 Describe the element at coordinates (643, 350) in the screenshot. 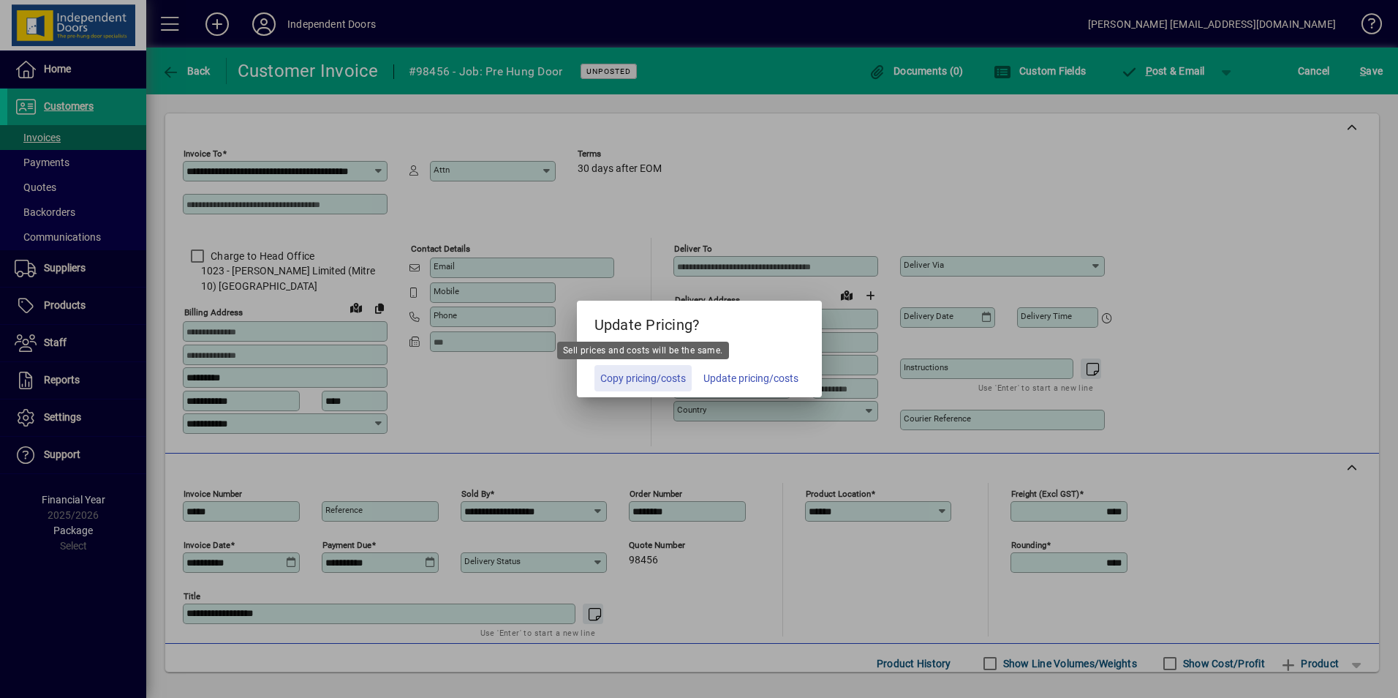

I see `div: Sell prices and costs will be the same.` at that location.